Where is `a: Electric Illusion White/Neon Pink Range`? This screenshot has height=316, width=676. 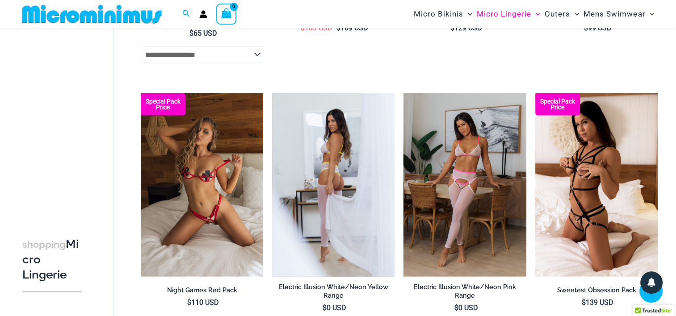 a: Electric Illusion White/Neon Pink Range is located at coordinates (464, 293).